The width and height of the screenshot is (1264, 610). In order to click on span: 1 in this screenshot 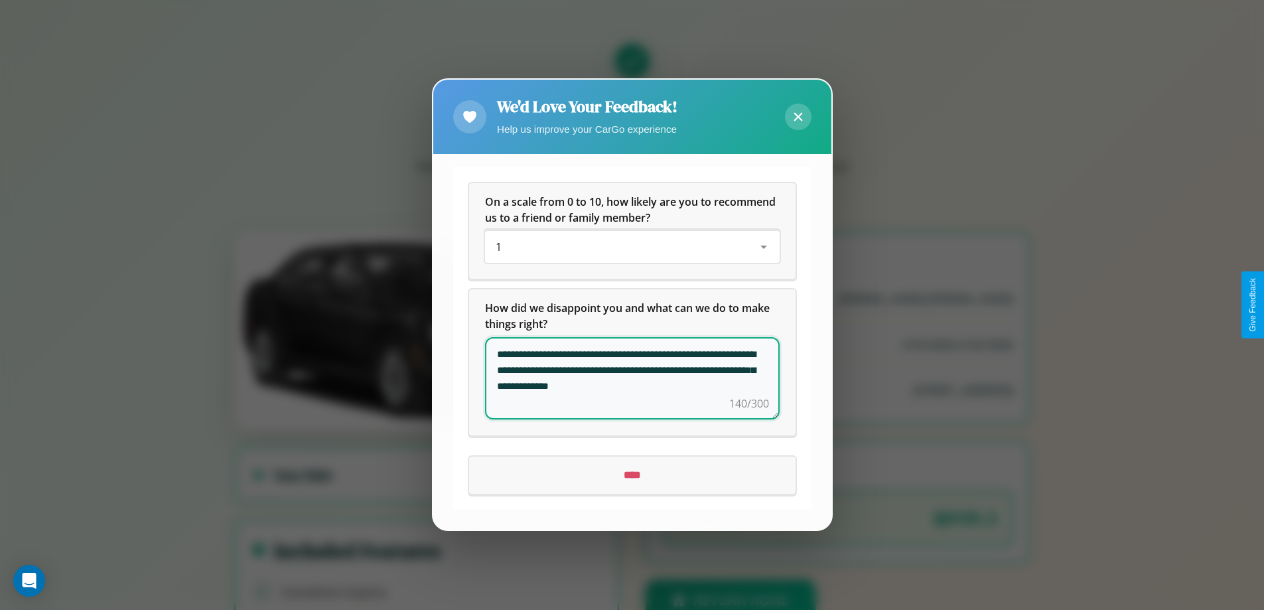, I will do `click(498, 247)`.